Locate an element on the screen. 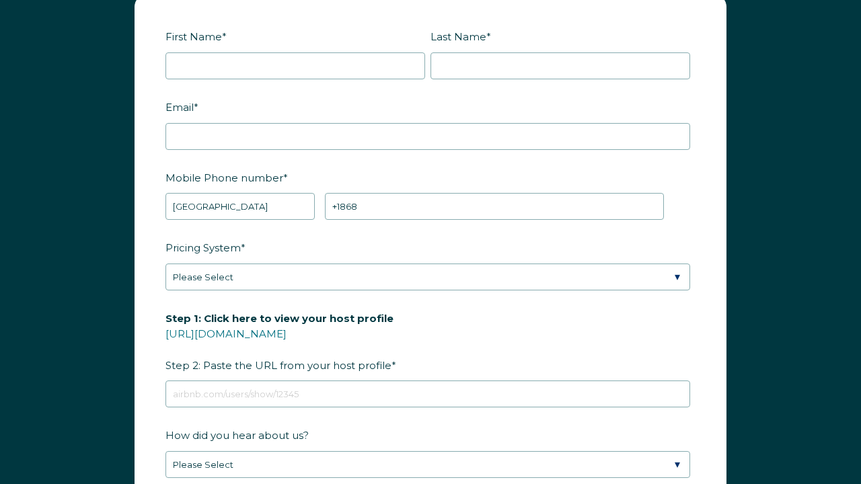 This screenshot has width=861, height=484. span: Last Name is located at coordinates (458, 36).